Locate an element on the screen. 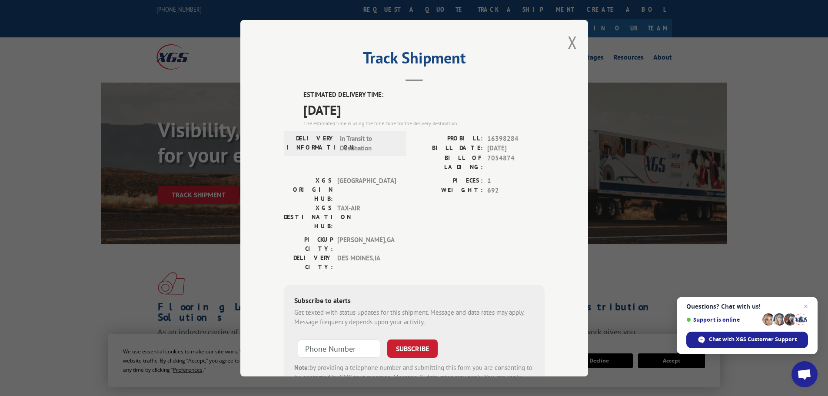  div: Get texted with status updates for this shipment. Message and data rates may apply. Message frequ... is located at coordinates (414, 317).